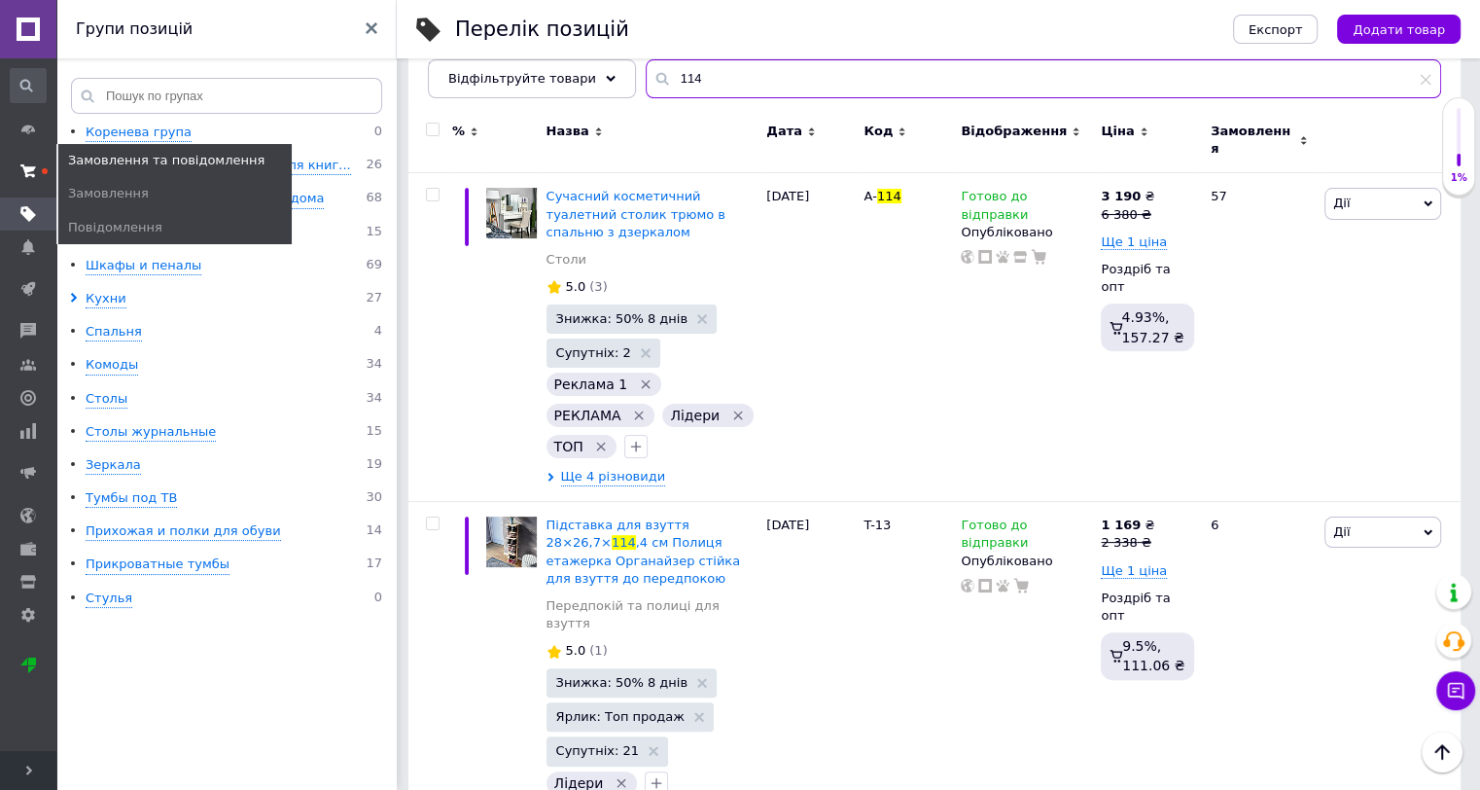 This screenshot has width=1480, height=790. I want to click on span: 27, so click(373, 299).